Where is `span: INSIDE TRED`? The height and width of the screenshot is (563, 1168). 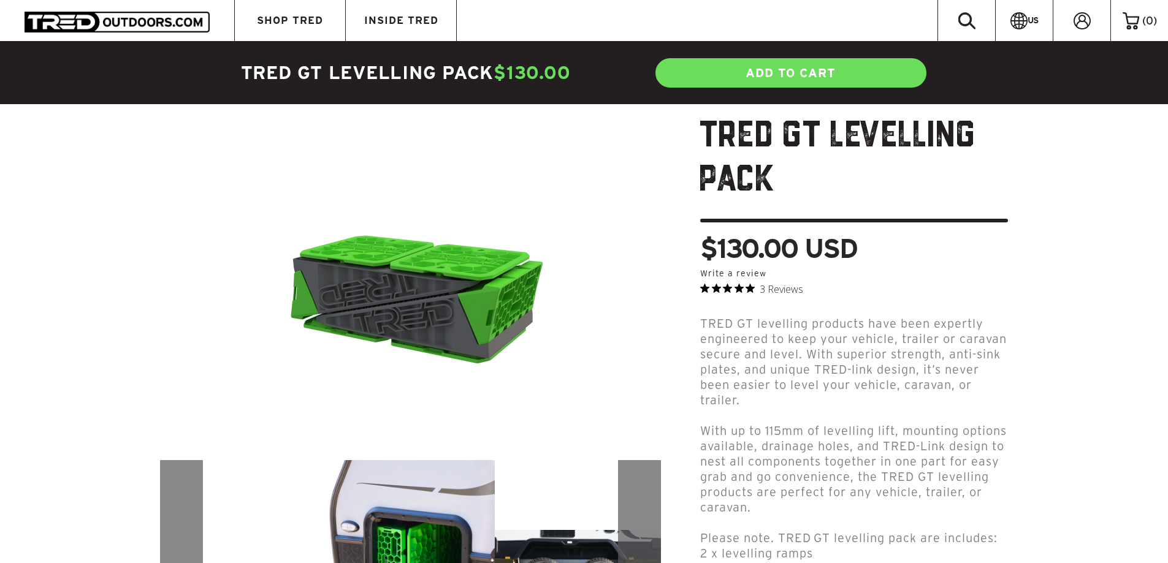
span: INSIDE TRED is located at coordinates (401, 20).